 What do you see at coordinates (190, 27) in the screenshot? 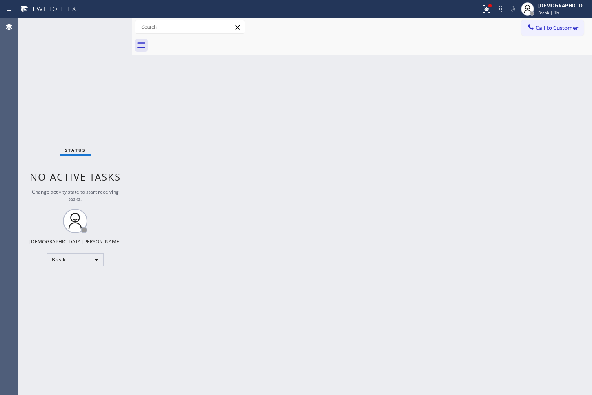
I see `input: Search` at bounding box center [190, 27].